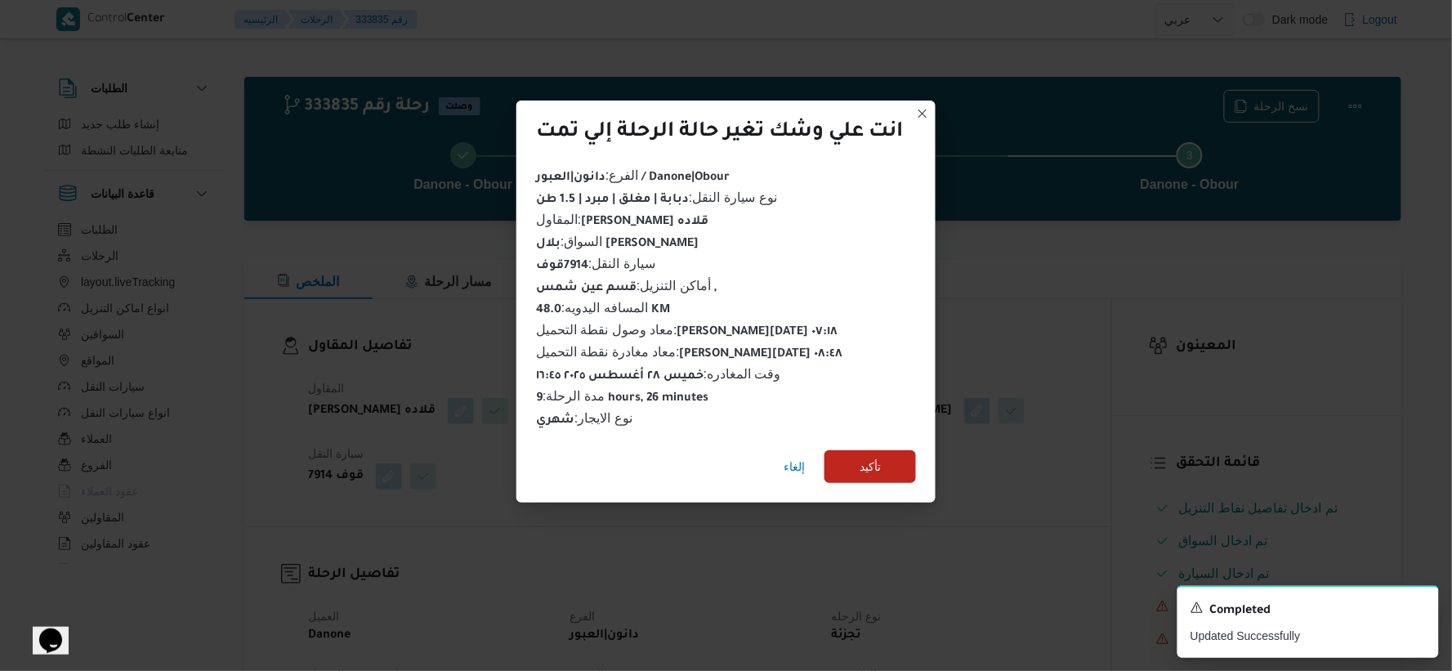 The height and width of the screenshot is (671, 1452). What do you see at coordinates (870, 467) in the screenshot?
I see `span: تأكيد` at bounding box center [870, 467].